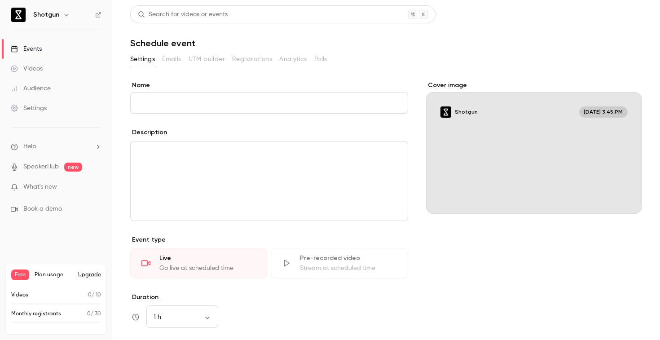 This screenshot has height=340, width=660. Describe the element at coordinates (18, 15) in the screenshot. I see `img: Shotgun` at that location.